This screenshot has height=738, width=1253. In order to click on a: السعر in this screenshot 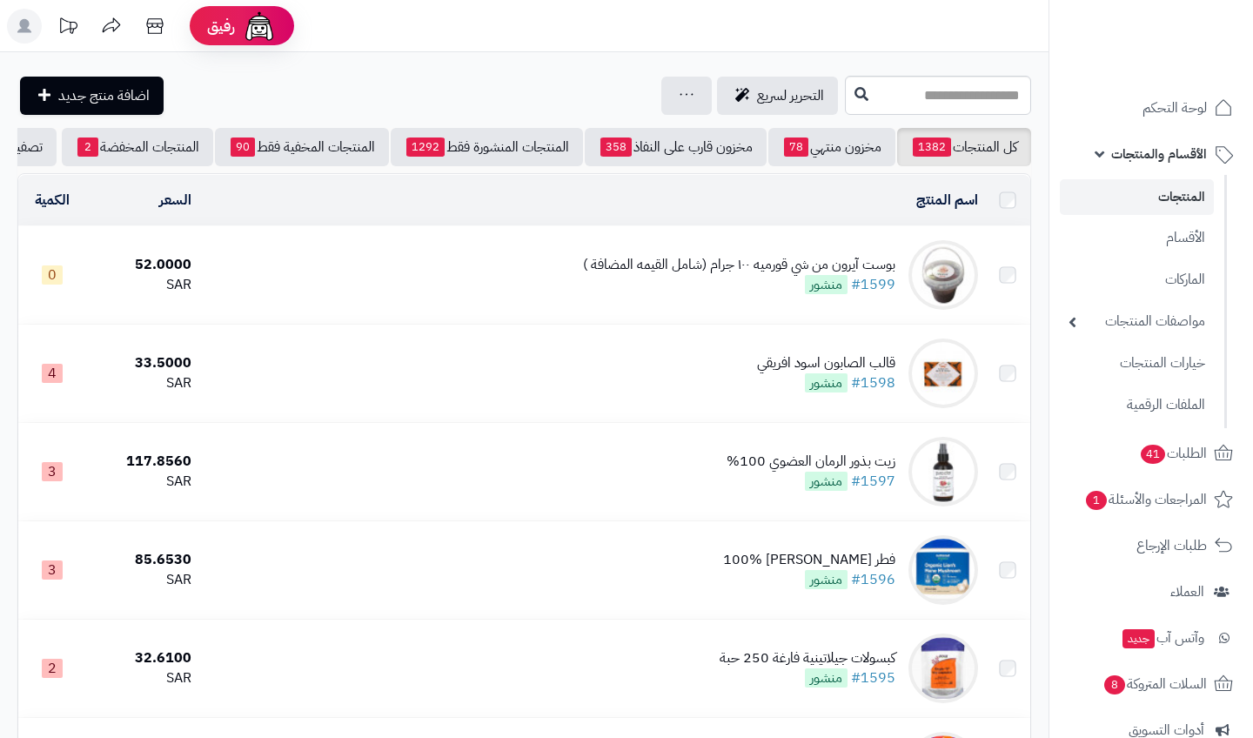, I will do `click(175, 200)`.